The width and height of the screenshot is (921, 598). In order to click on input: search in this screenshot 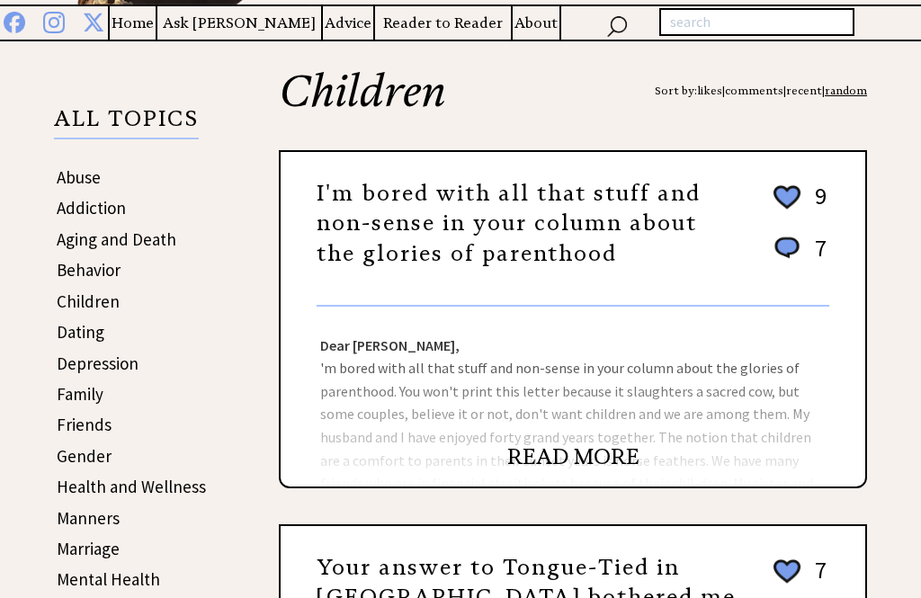, I will do `click(757, 22)`.